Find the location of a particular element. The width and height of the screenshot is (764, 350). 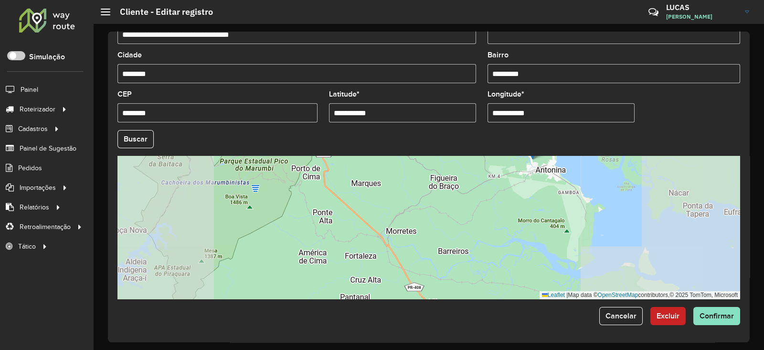

h2: Cliente - Editar registro is located at coordinates (161, 12).